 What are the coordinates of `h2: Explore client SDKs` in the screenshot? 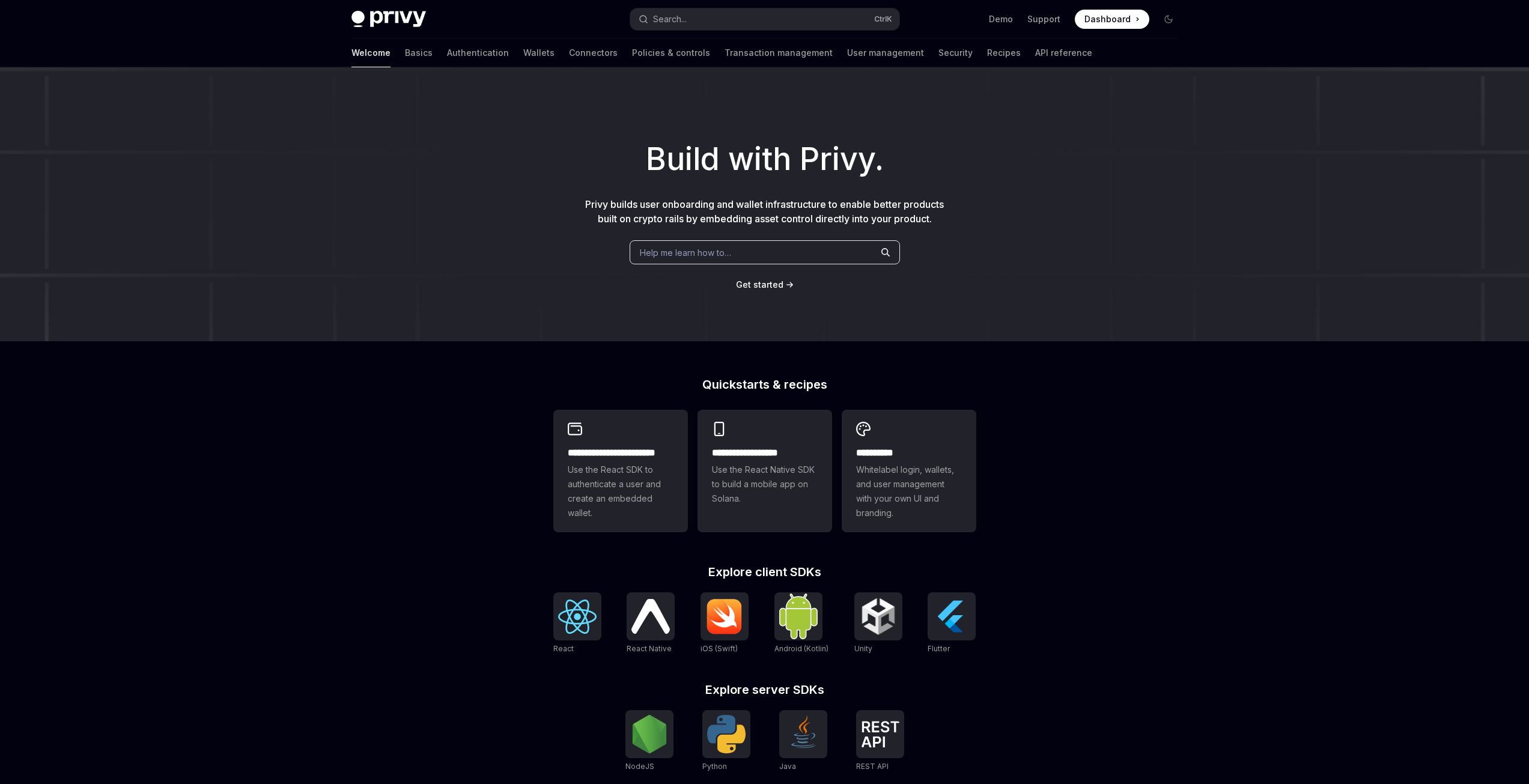 It's located at (764, 572).